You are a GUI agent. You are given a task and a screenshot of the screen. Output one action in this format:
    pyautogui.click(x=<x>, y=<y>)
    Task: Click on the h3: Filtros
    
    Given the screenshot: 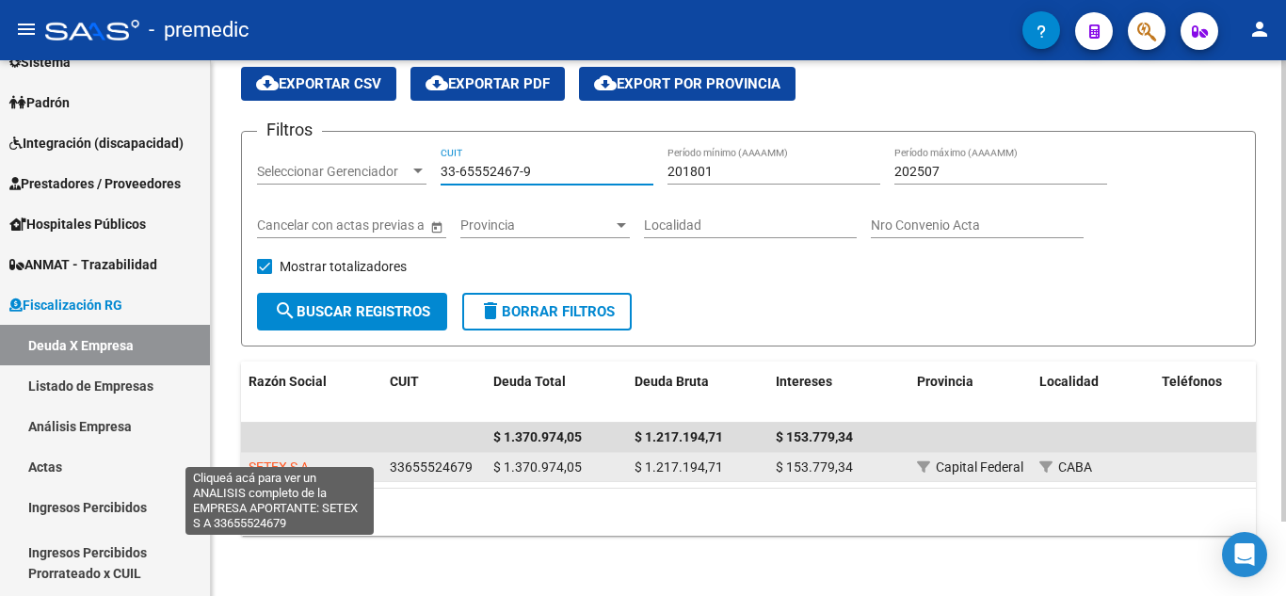 What is the action you would take?
    pyautogui.click(x=289, y=130)
    